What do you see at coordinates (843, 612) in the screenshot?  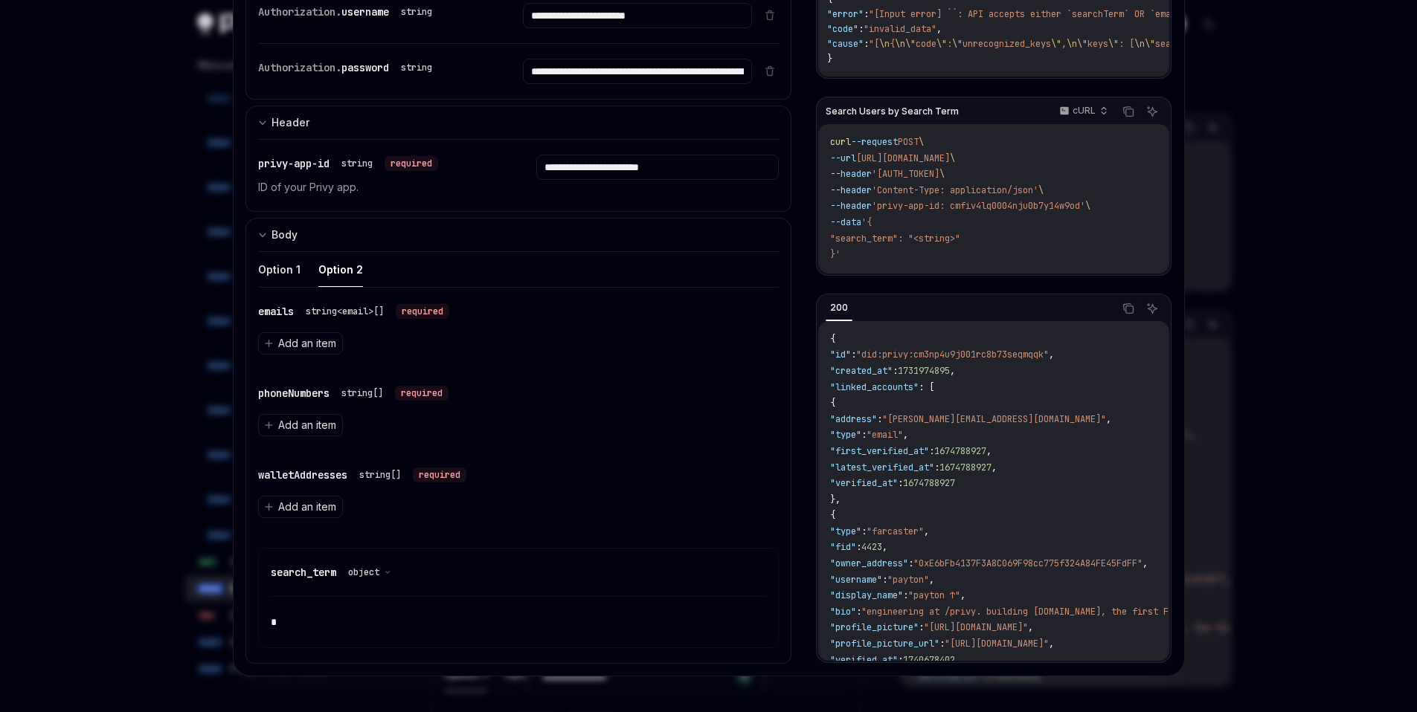 I see `span: "bio"` at bounding box center [843, 612].